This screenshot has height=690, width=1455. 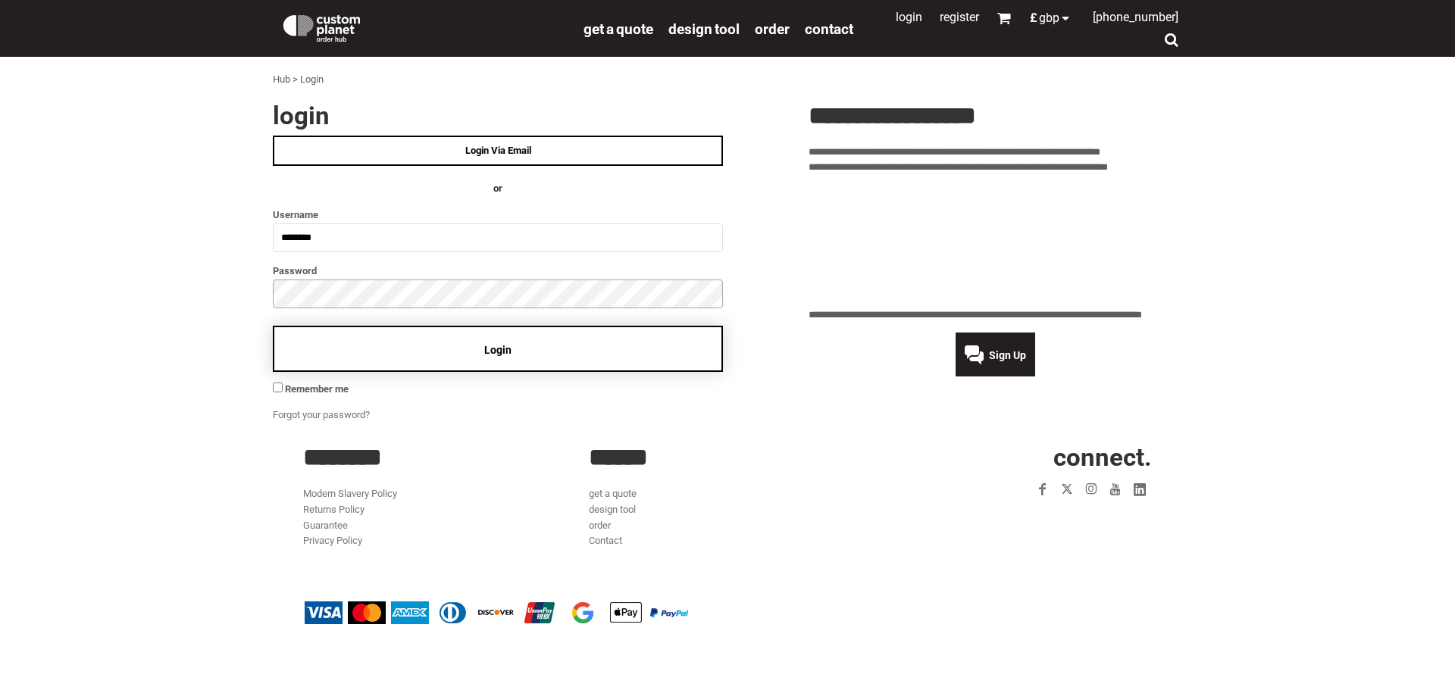 What do you see at coordinates (498, 214) in the screenshot?
I see `label: Username` at bounding box center [498, 214].